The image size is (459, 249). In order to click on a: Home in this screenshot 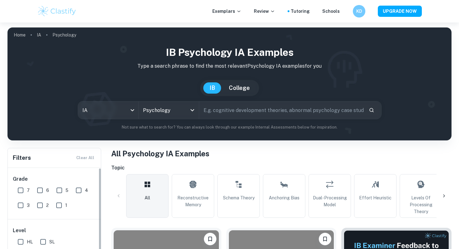, I will do `click(20, 35)`.